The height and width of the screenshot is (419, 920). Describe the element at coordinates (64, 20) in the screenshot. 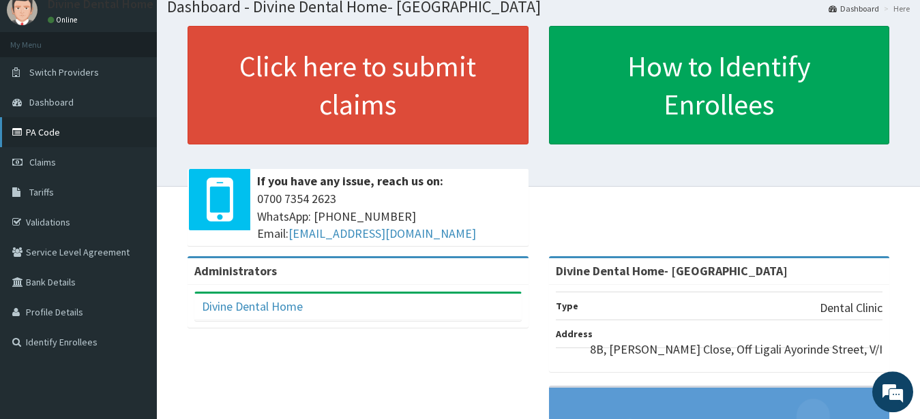

I see `a: Online` at that location.